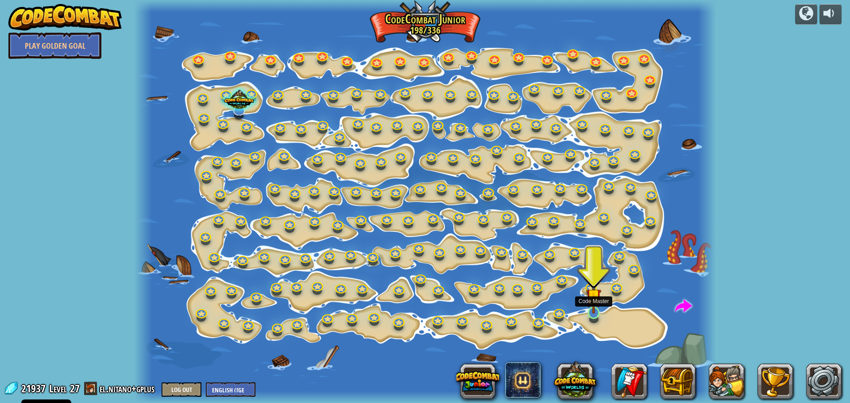  Describe the element at coordinates (55, 46) in the screenshot. I see `a: Play Golden Goal` at that location.